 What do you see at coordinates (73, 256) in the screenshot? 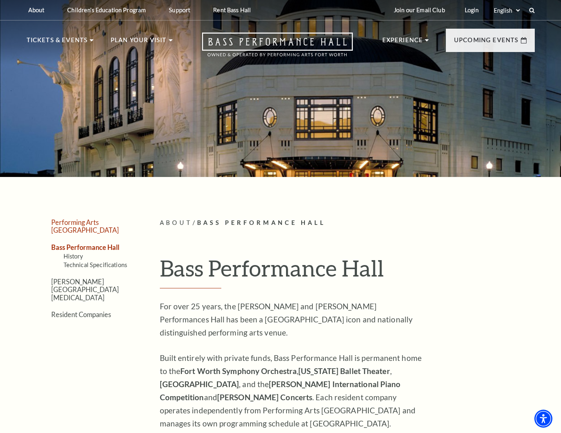
I see `a: History` at bounding box center [73, 256].